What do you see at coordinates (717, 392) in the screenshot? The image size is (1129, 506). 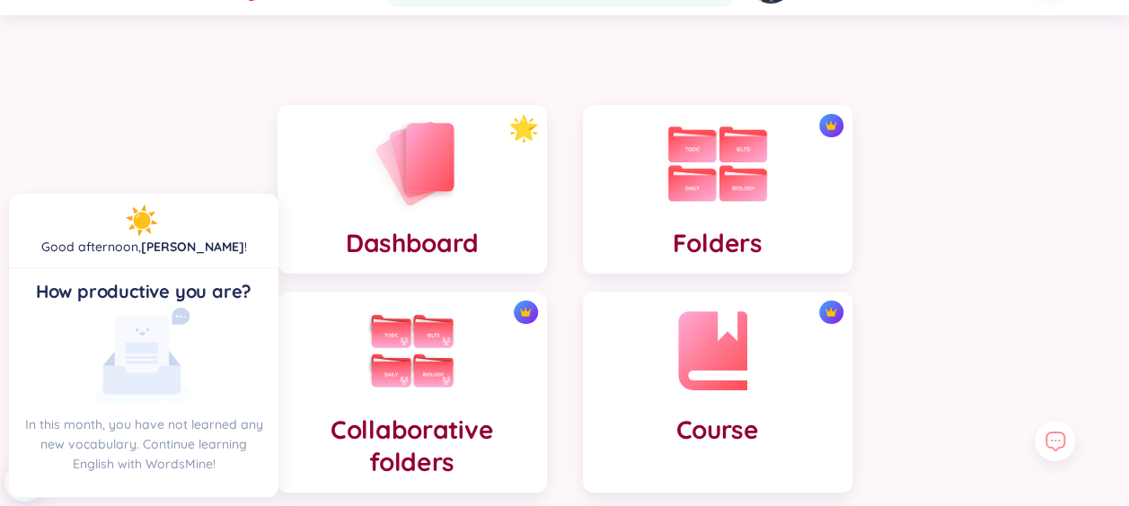 I see `a: crown iconCourse` at bounding box center [717, 392].